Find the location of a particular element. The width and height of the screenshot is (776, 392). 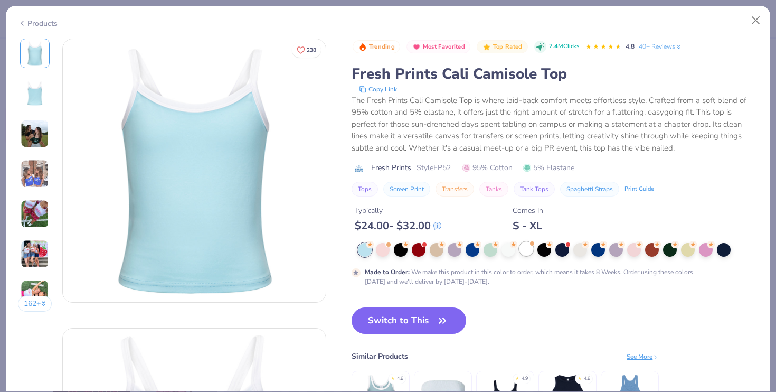

button: copy to clipboard is located at coordinates (378, 89).